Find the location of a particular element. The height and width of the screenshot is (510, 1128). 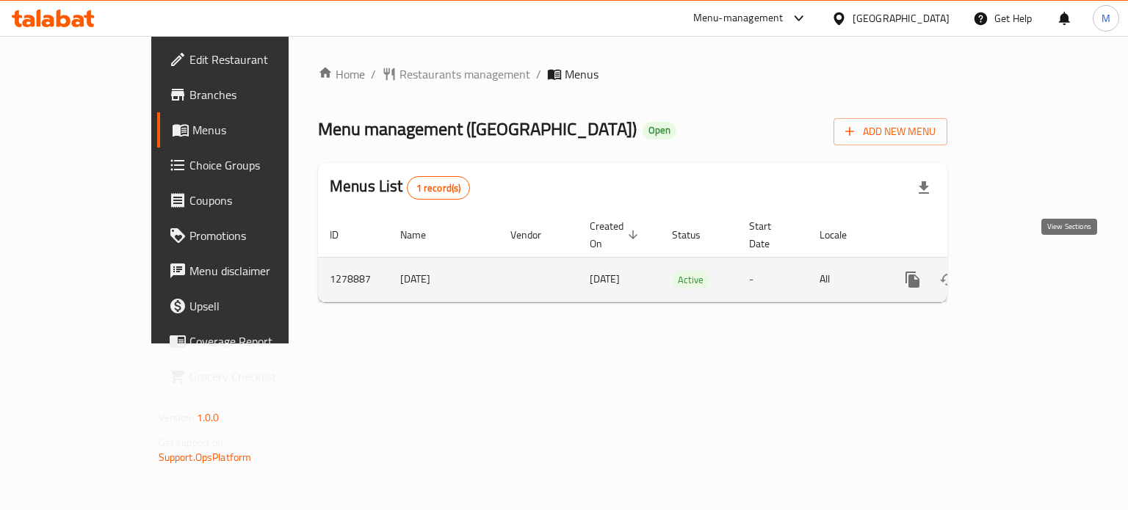

nav: breadcrumb is located at coordinates (632, 74).